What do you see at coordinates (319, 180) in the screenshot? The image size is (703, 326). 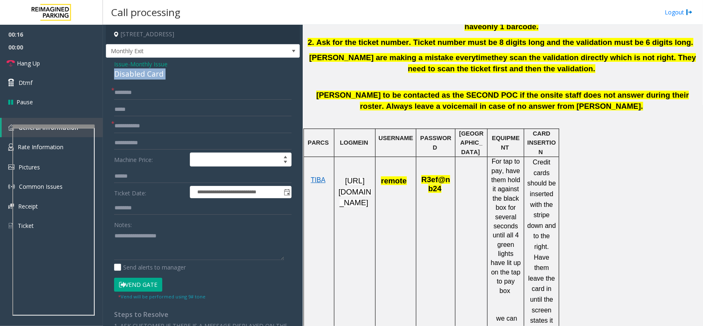 I see `span: TIBA` at bounding box center [319, 180].